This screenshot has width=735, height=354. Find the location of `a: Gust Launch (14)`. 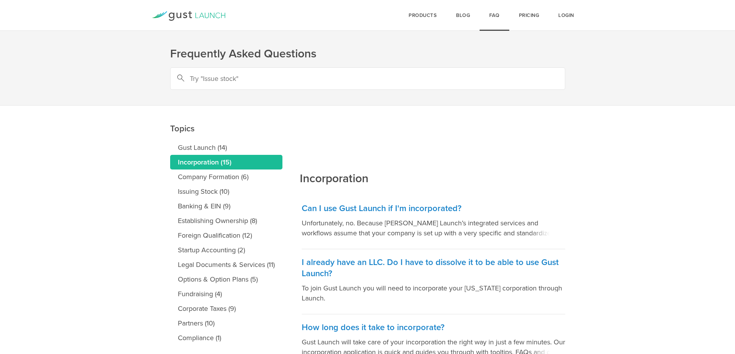

a: Gust Launch (14) is located at coordinates (226, 148).